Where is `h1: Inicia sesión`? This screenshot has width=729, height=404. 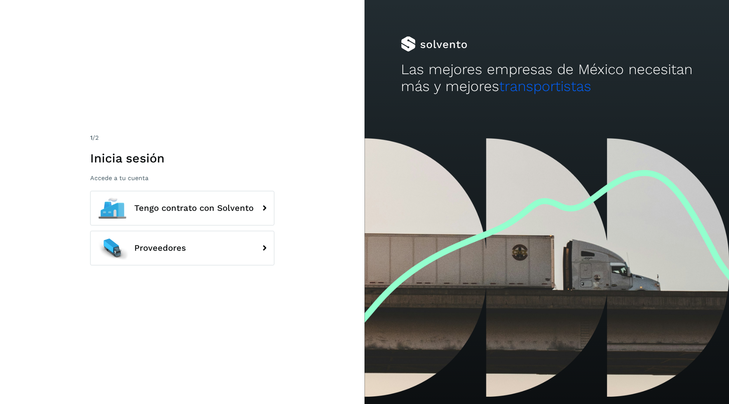
h1: Inicia sesión is located at coordinates (182, 158).